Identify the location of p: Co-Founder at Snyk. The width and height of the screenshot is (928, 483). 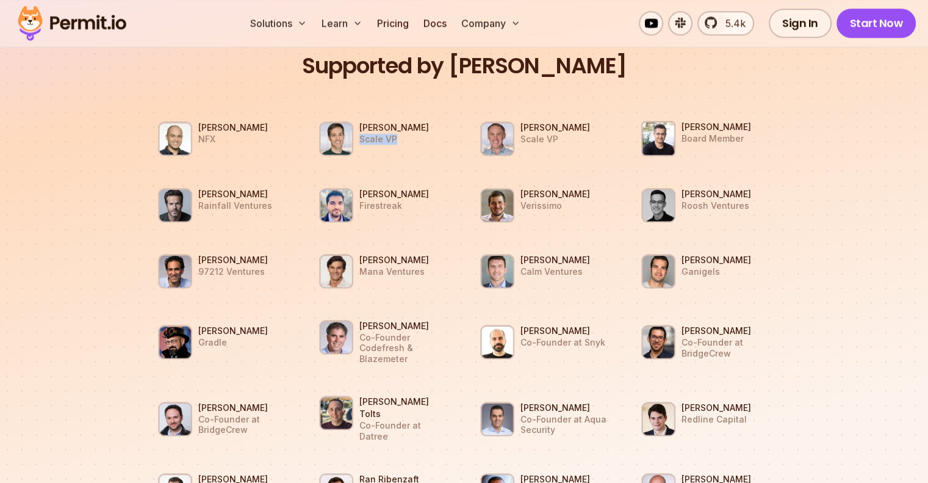
(562, 342).